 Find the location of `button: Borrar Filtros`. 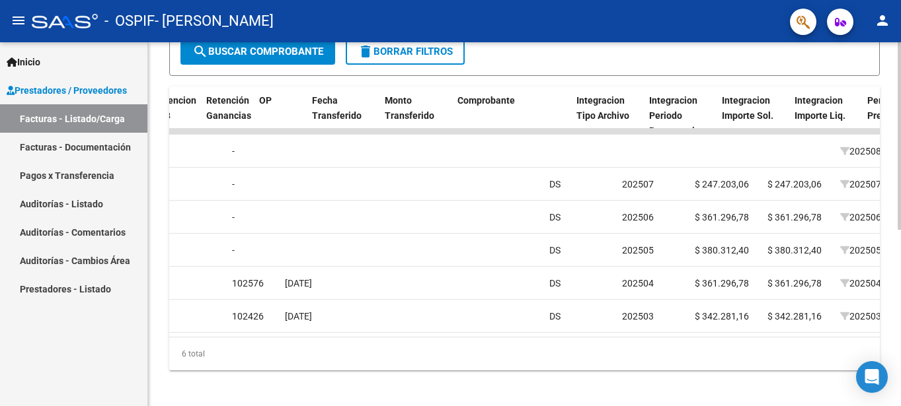

button: Borrar Filtros is located at coordinates (405, 52).